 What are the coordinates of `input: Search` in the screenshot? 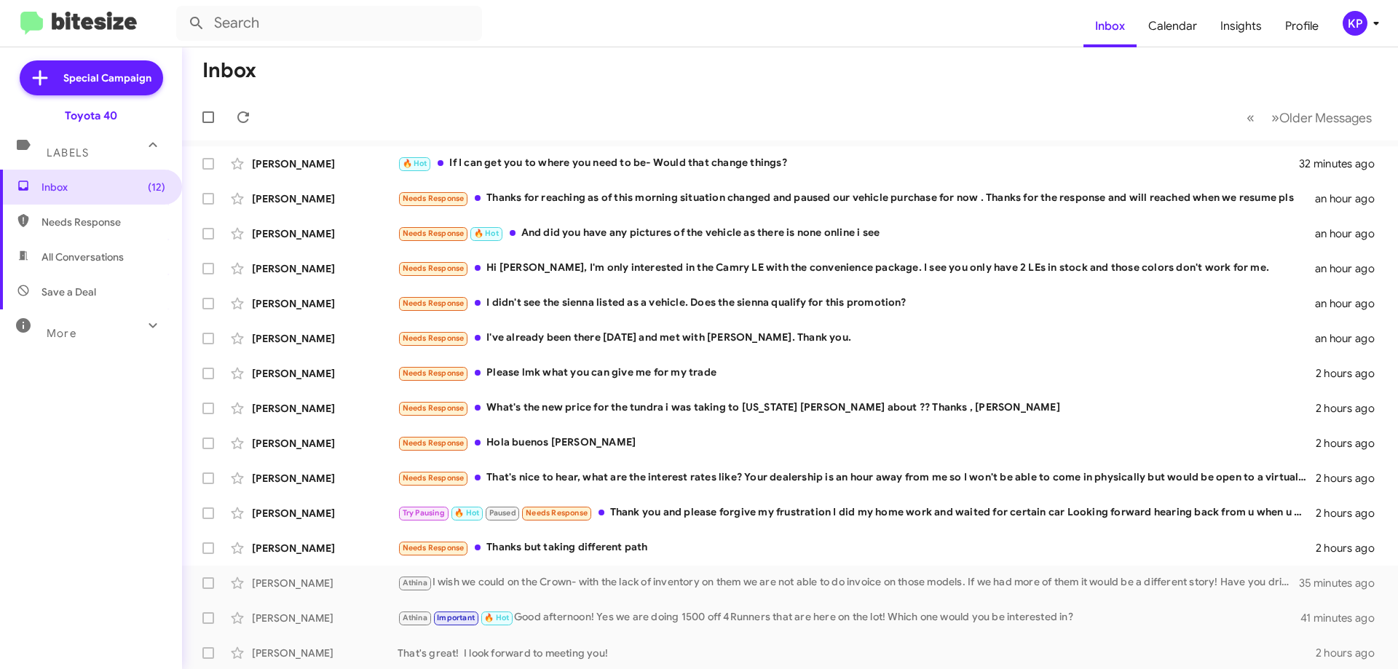 It's located at (329, 23).